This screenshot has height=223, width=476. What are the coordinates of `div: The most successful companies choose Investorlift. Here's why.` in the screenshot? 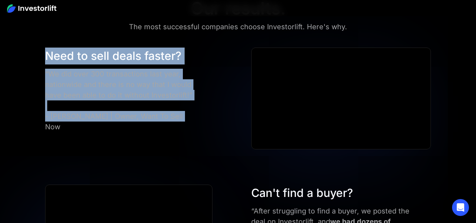 It's located at (238, 27).